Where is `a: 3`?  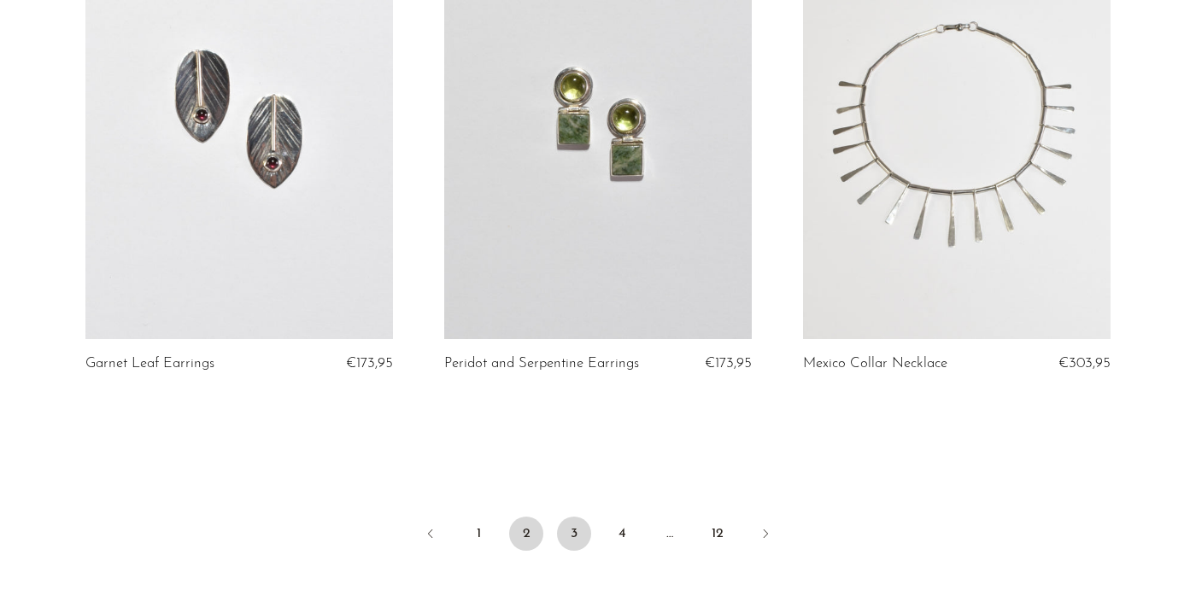 a: 3 is located at coordinates (574, 534).